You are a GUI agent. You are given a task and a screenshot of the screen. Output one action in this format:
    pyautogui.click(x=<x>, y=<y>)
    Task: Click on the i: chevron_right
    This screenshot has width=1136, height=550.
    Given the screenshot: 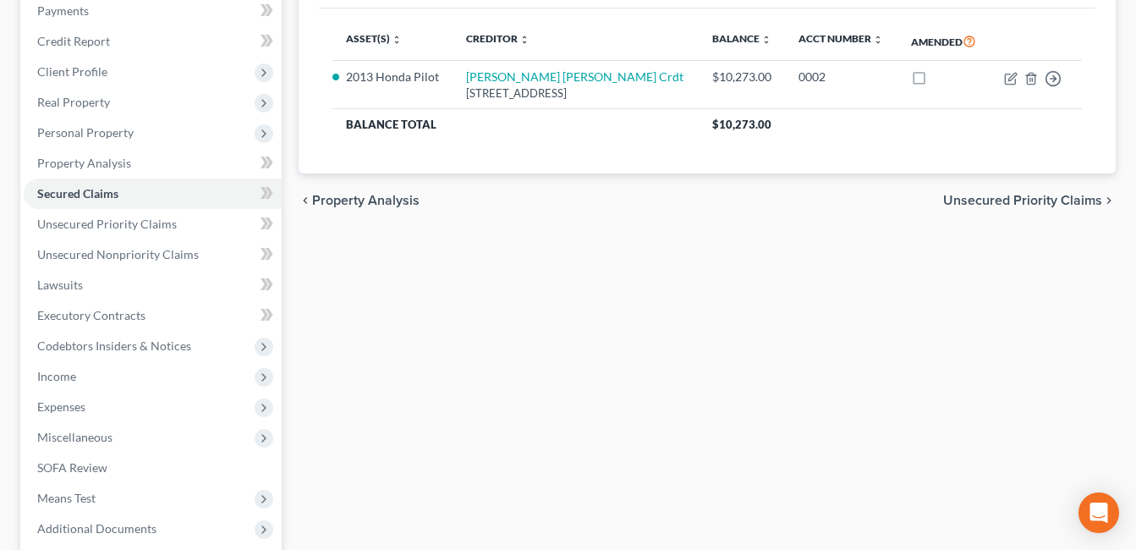 What is the action you would take?
    pyautogui.click(x=1109, y=201)
    